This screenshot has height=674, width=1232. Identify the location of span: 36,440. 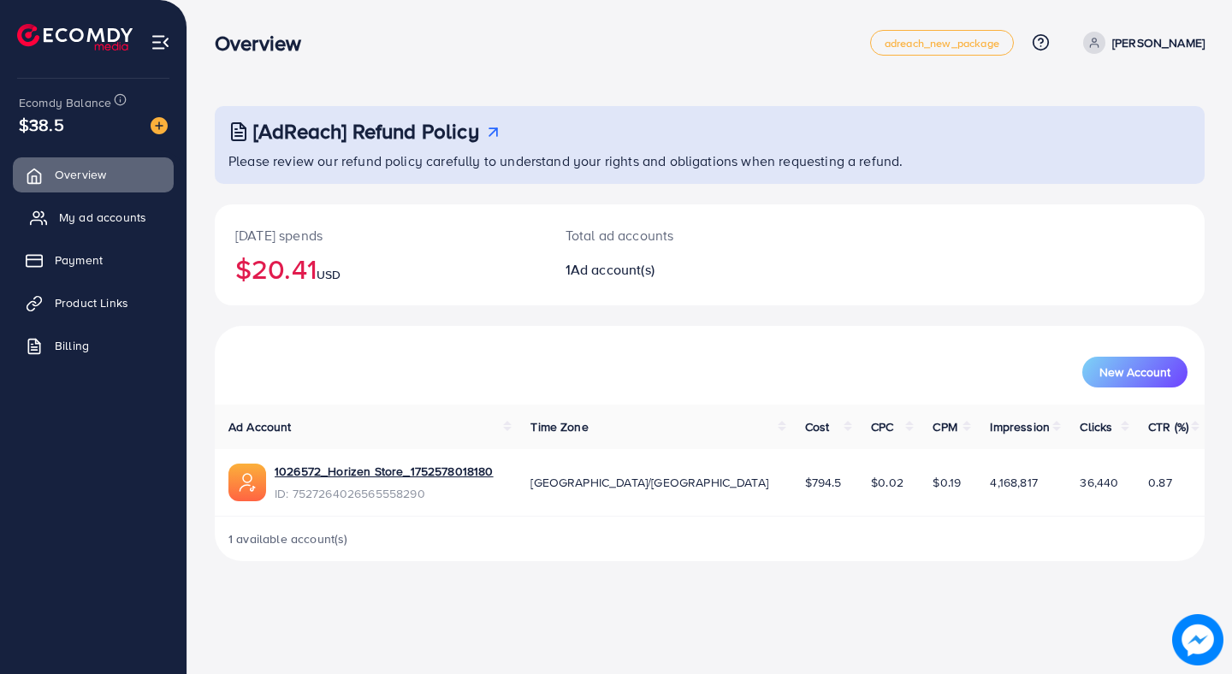
(1098, 482).